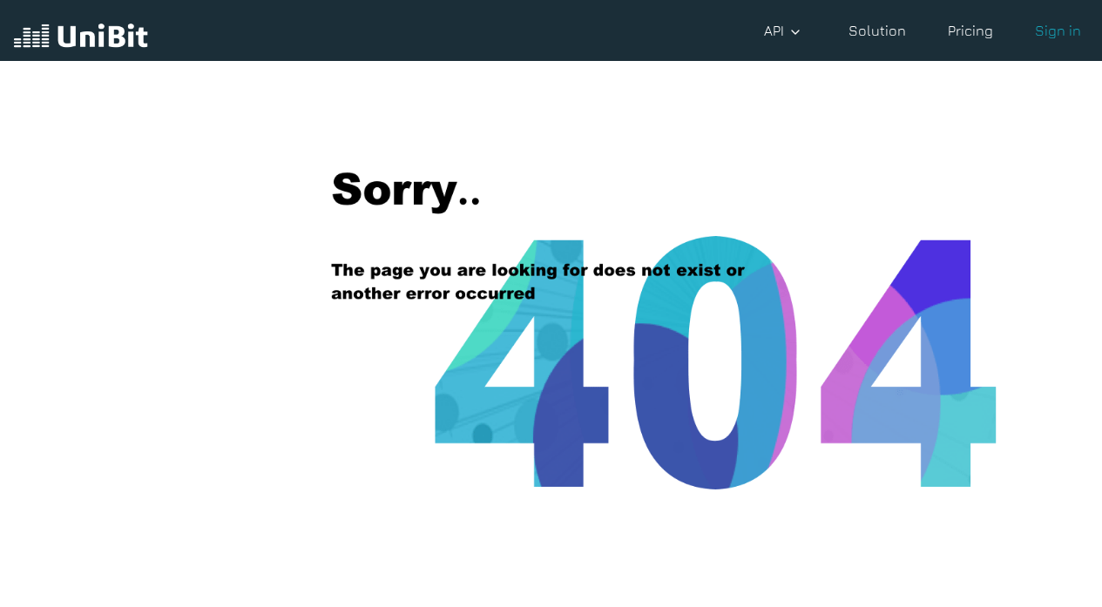  Describe the element at coordinates (664, 330) in the screenshot. I see `img: 404.9c3d236.png` at that location.